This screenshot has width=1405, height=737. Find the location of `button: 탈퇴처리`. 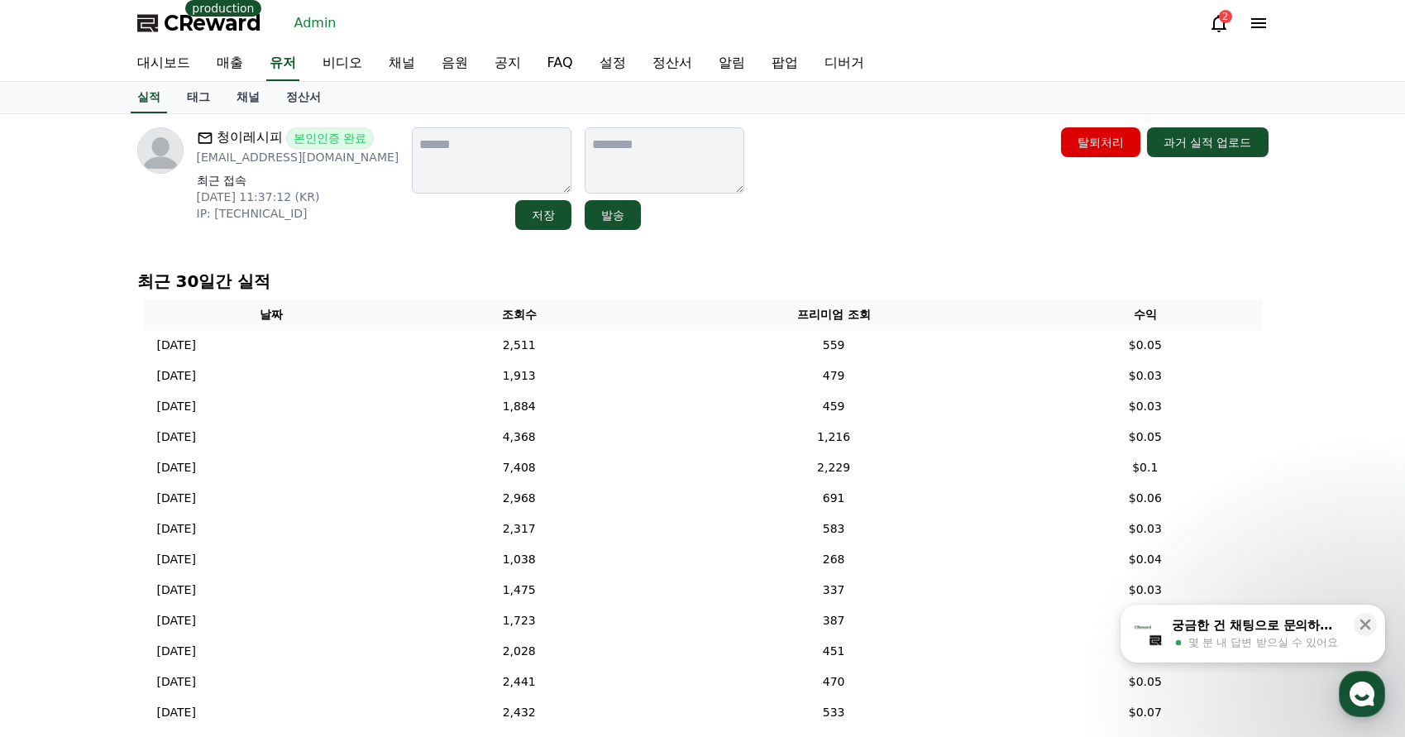

button: 탈퇴처리 is located at coordinates (1100, 142).